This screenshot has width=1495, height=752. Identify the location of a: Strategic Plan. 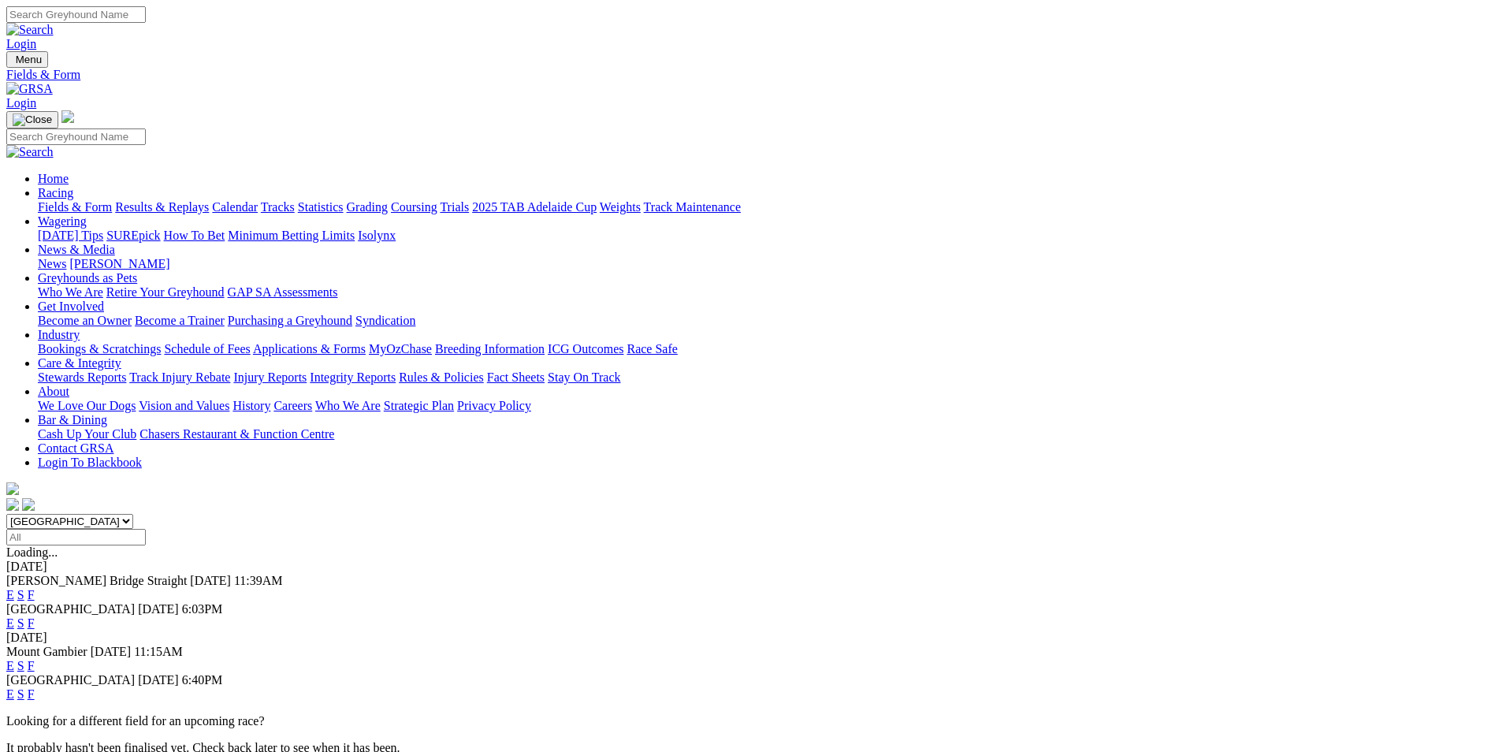
(418, 405).